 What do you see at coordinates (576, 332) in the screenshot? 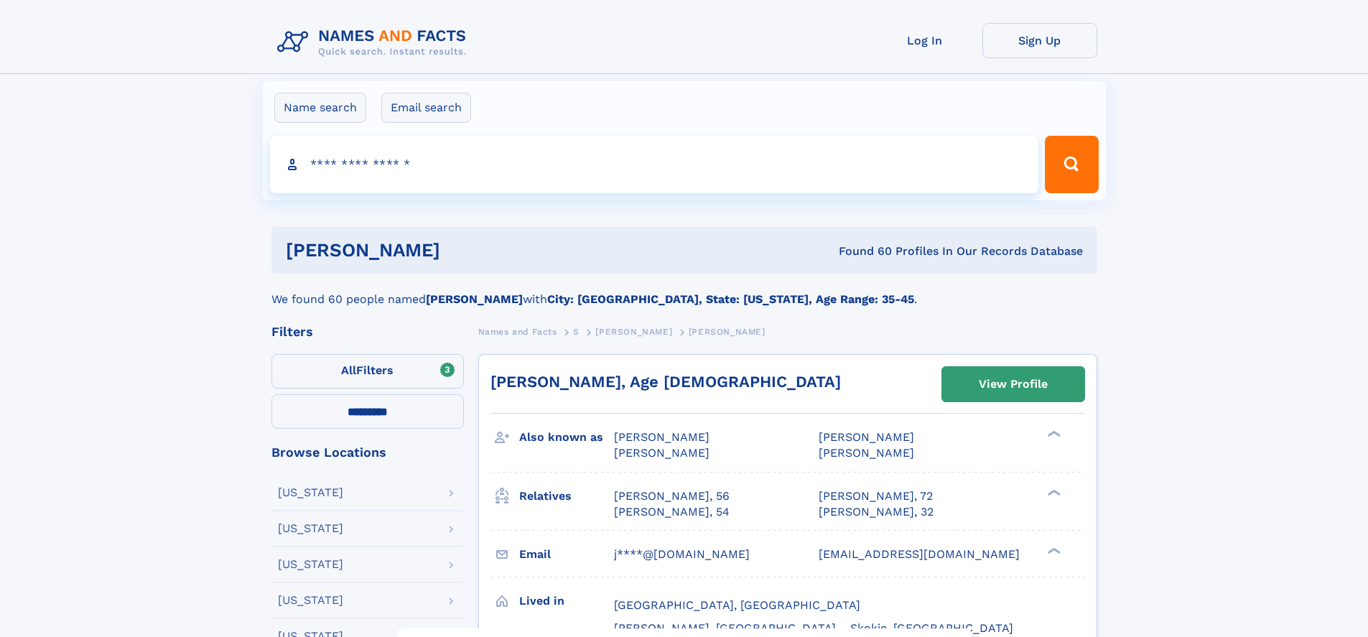
I see `span: S` at bounding box center [576, 332].